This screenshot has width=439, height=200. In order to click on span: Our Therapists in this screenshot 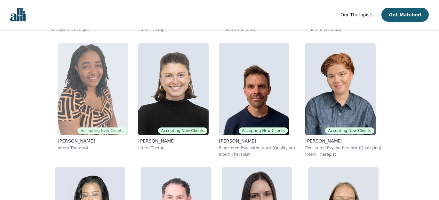, I will do `click(357, 15)`.